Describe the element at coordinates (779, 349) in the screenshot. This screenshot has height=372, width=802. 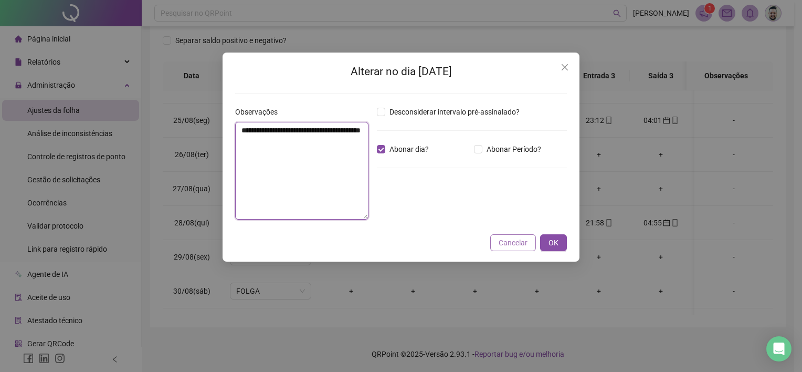
I see `div: Open Intercom Messenger` at that location.